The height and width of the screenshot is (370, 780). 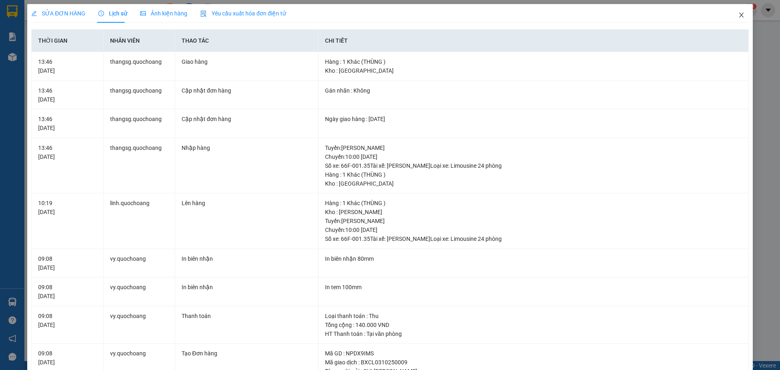 What do you see at coordinates (243, 13) in the screenshot?
I see `span: Yêu cầu xuất hóa đơn điện tử` at bounding box center [243, 13].